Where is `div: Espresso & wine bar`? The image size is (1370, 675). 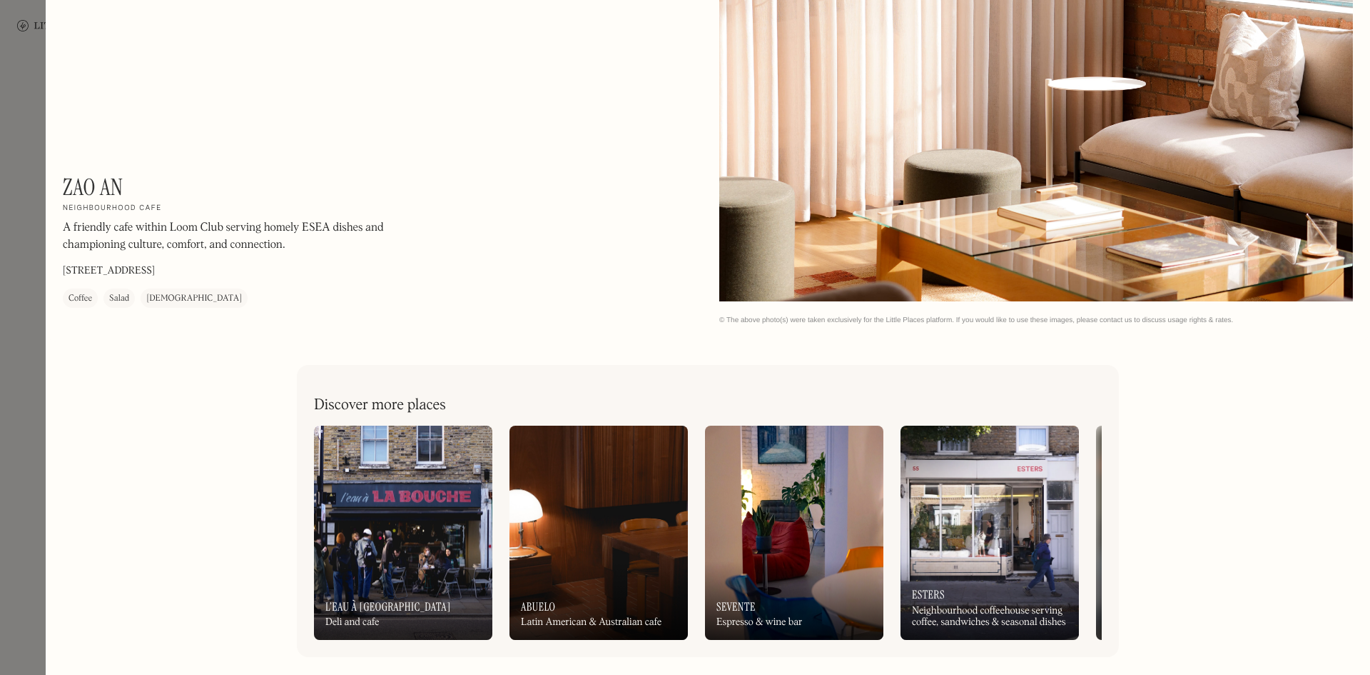 div: Espresso & wine bar is located at coordinates (759, 622).